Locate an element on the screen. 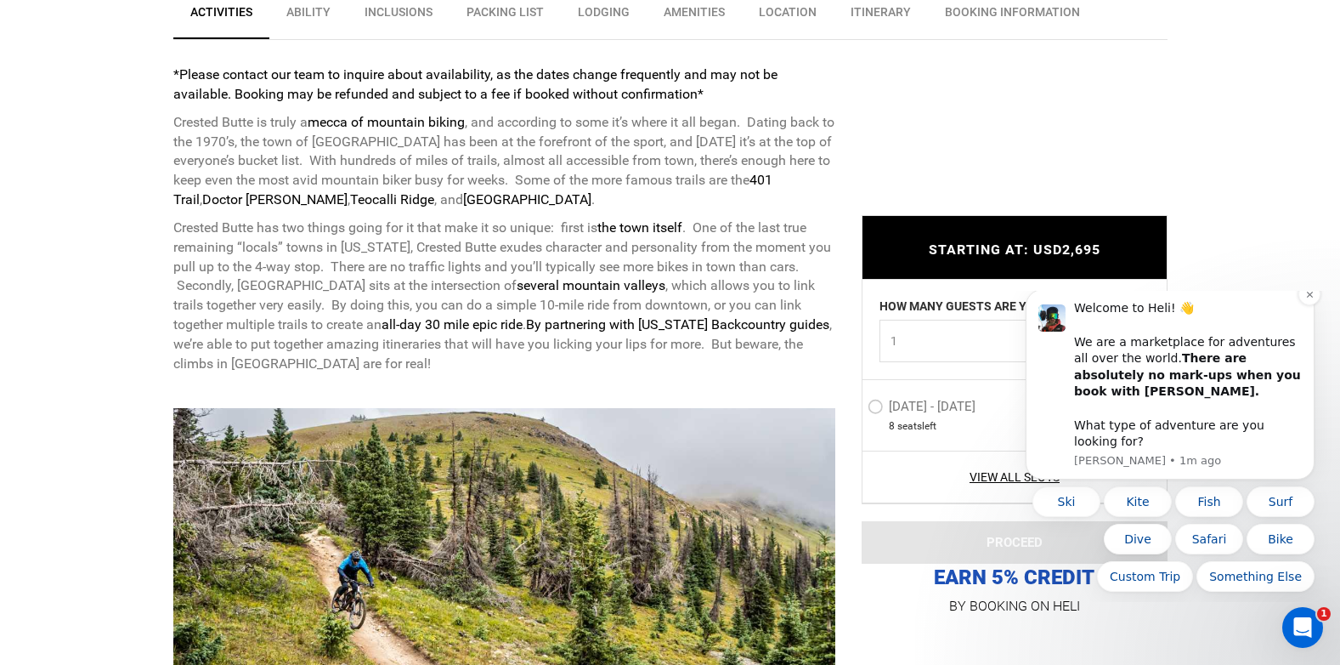  img: Profile image for Carl is located at coordinates (52, 27).